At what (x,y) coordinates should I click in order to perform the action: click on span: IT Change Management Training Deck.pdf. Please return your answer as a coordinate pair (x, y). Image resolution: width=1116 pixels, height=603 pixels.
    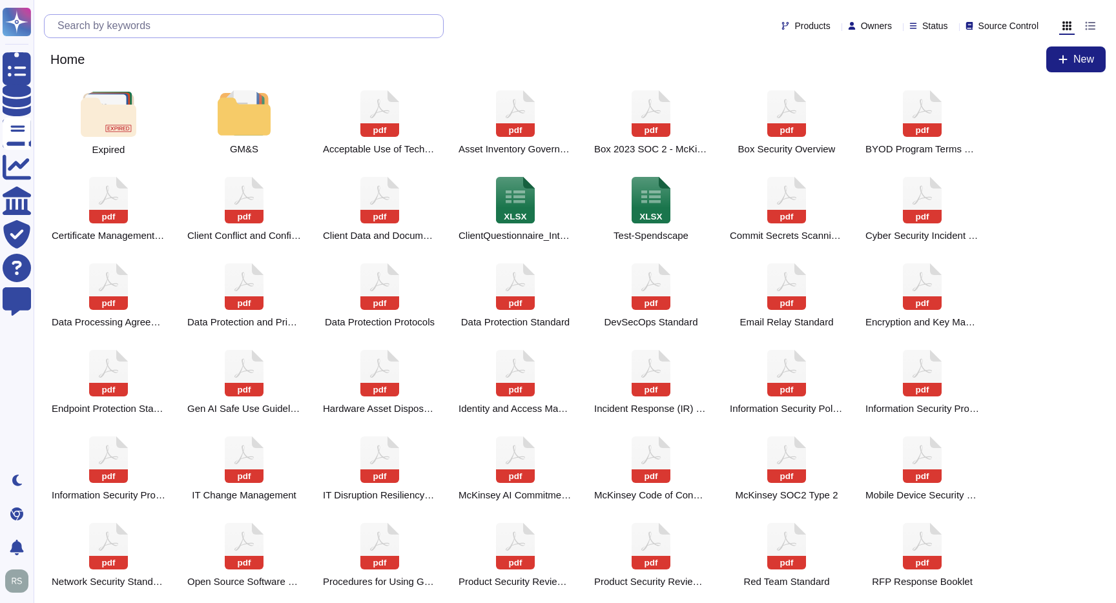
    Looking at the image, I should click on (244, 495).